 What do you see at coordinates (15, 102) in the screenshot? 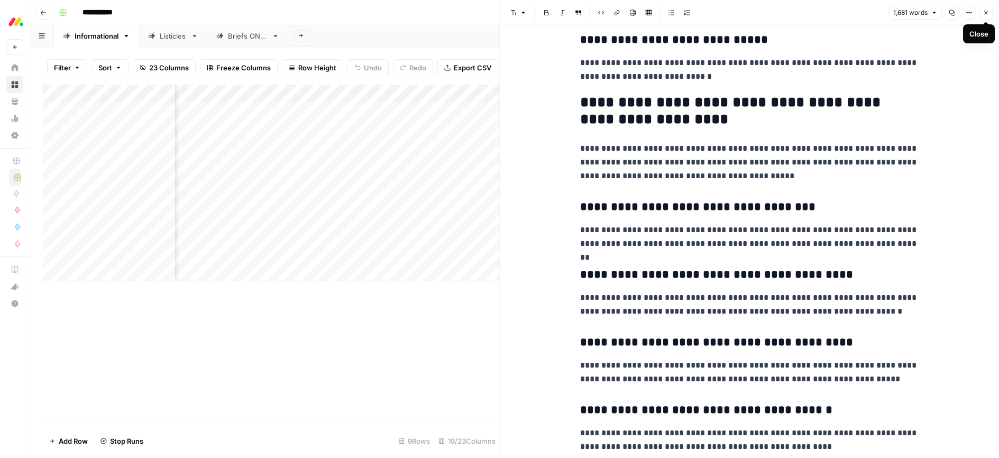
I see `a: Your Data` at bounding box center [15, 102].